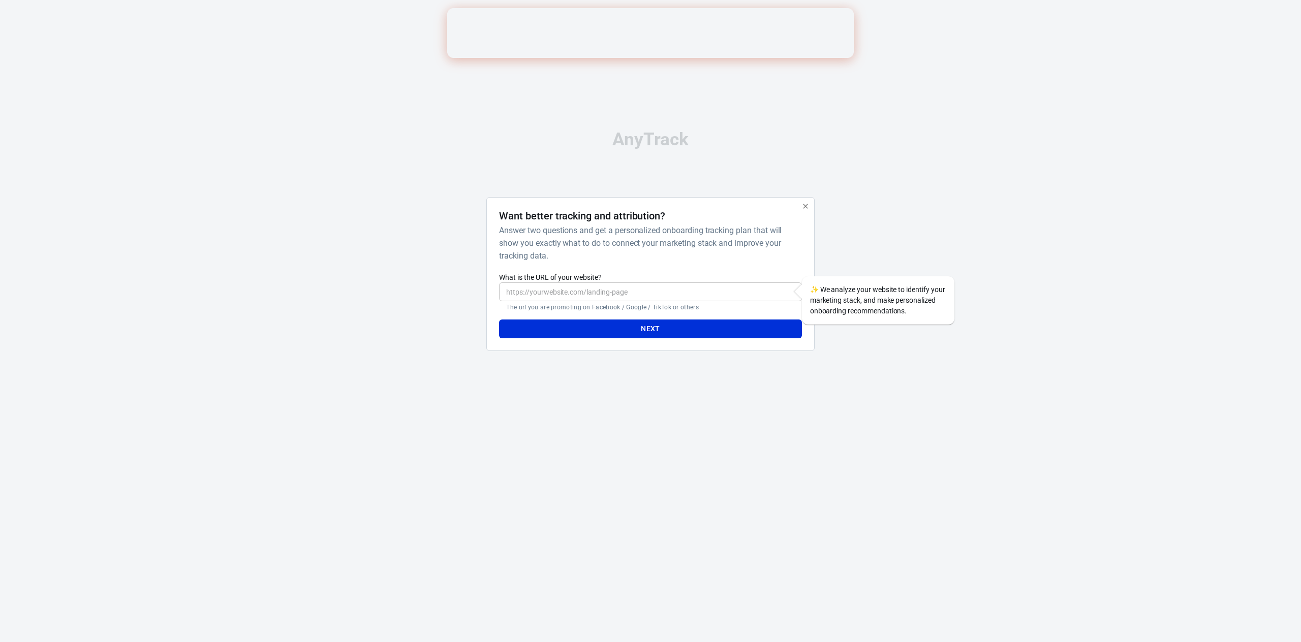 This screenshot has height=642, width=1301. Describe the element at coordinates (651, 139) in the screenshot. I see `div: AnyTrack` at that location.